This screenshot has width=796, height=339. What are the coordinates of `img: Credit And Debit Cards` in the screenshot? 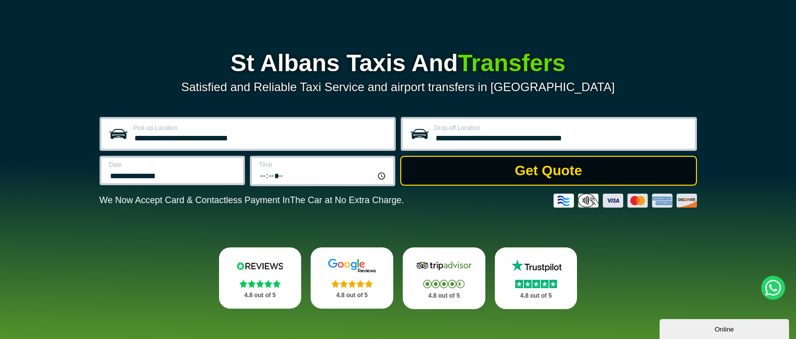 It's located at (626, 201).